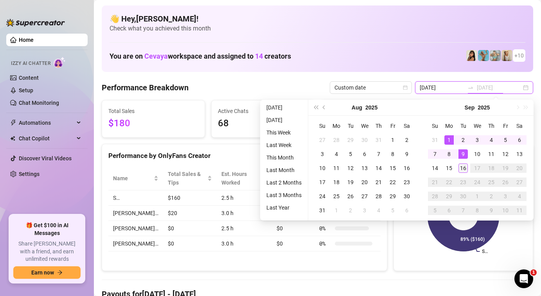  Describe the element at coordinates (533, 272) in the screenshot. I see `span: 1` at that location.